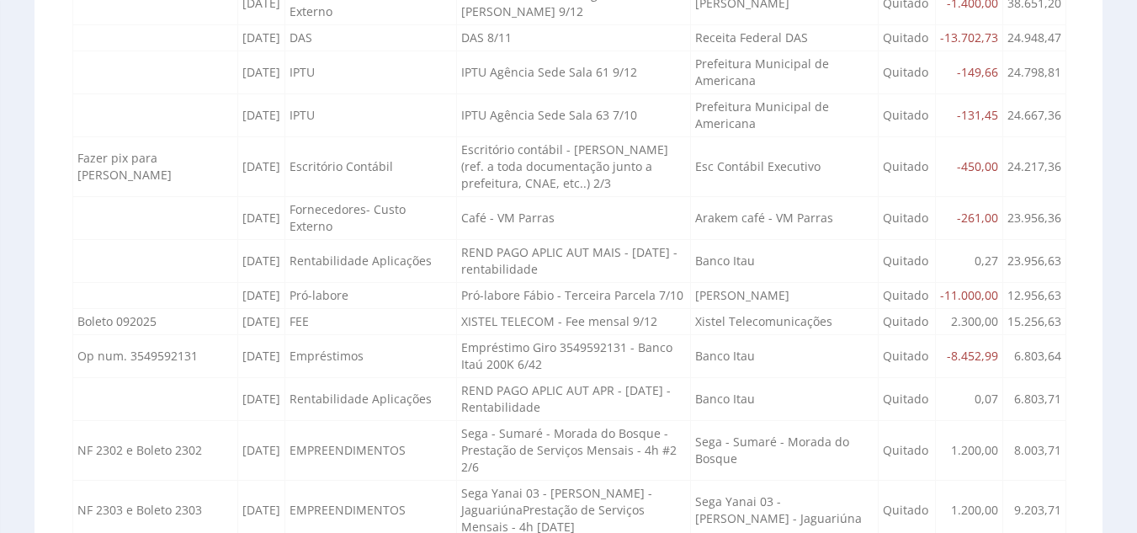 This screenshot has width=1137, height=533. What do you see at coordinates (1034, 321) in the screenshot?
I see `td: 15.256,63` at bounding box center [1034, 321].